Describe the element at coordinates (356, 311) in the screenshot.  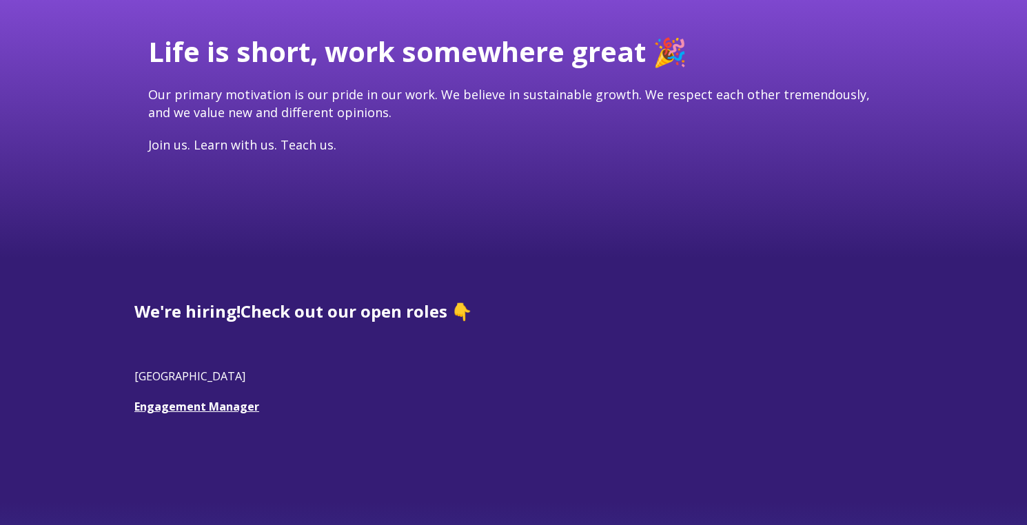
I see `span: Check out our open roles 👇` at that location.